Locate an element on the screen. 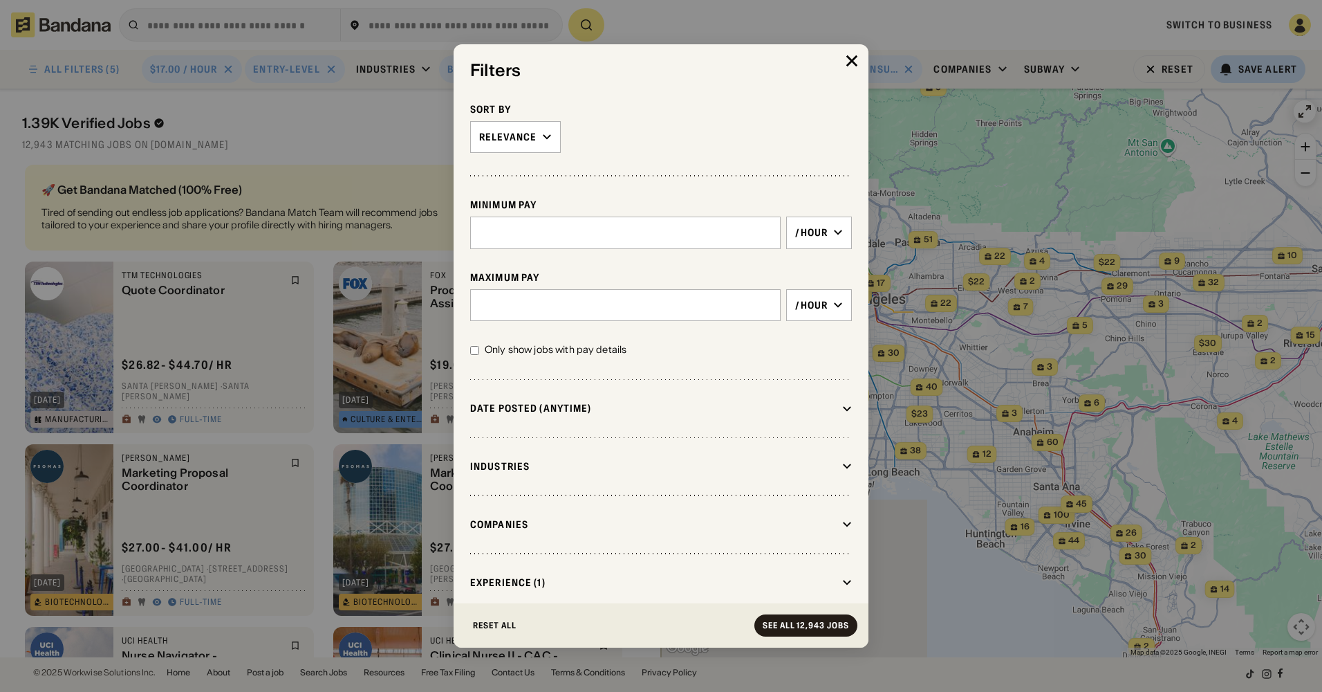 The height and width of the screenshot is (692, 1322). div: Relevance is located at coordinates (508, 137).